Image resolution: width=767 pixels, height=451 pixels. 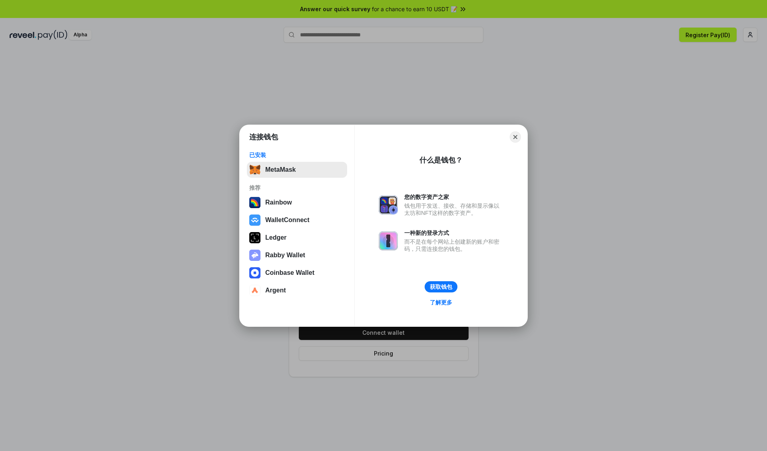 What do you see at coordinates (297, 273) in the screenshot?
I see `button: Coinbase Wallet` at bounding box center [297, 273].